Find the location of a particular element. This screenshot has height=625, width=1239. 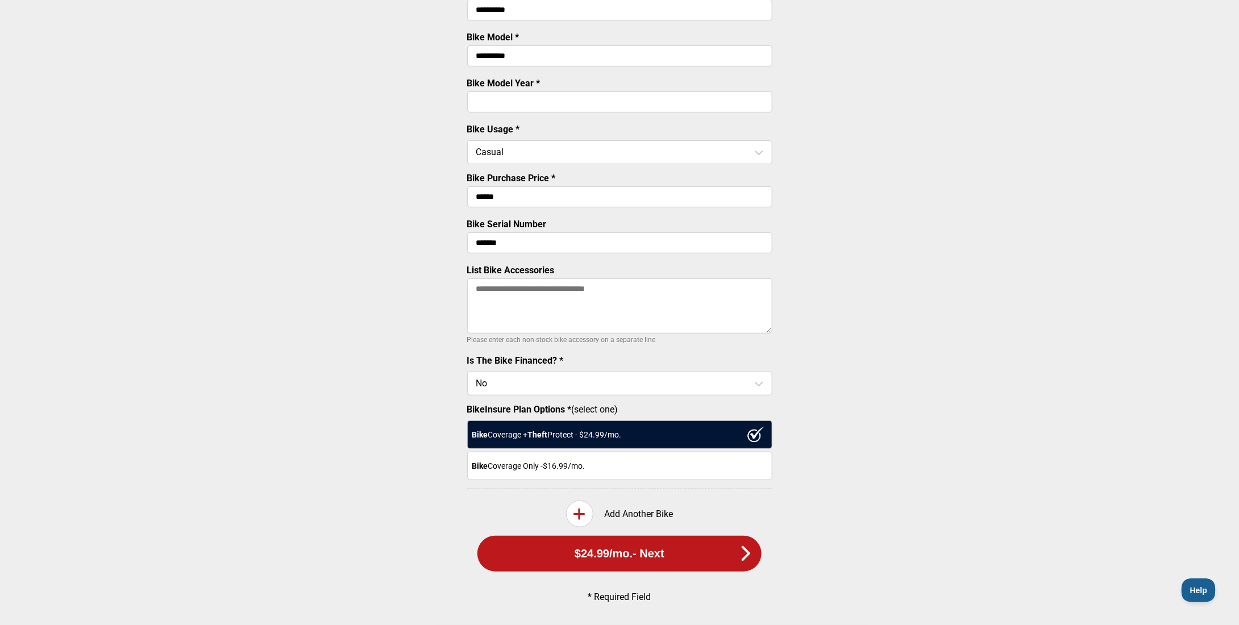

div: Add Another Bike is located at coordinates (620, 514).